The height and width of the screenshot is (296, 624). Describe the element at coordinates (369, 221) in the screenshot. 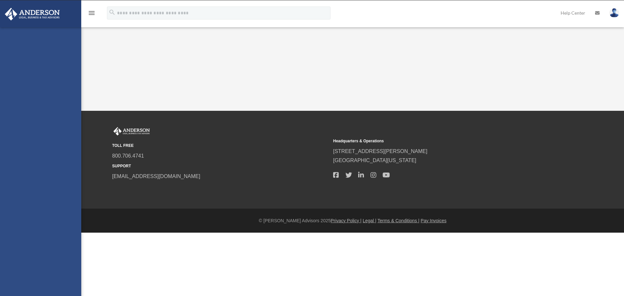

I see `a: Legal |` at that location.